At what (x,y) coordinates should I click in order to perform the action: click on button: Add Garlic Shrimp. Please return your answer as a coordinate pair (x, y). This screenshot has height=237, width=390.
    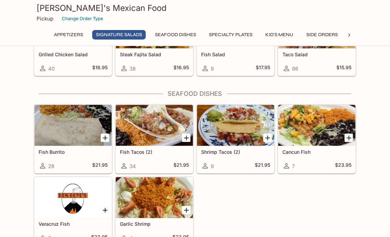
    Looking at the image, I should click on (186, 210).